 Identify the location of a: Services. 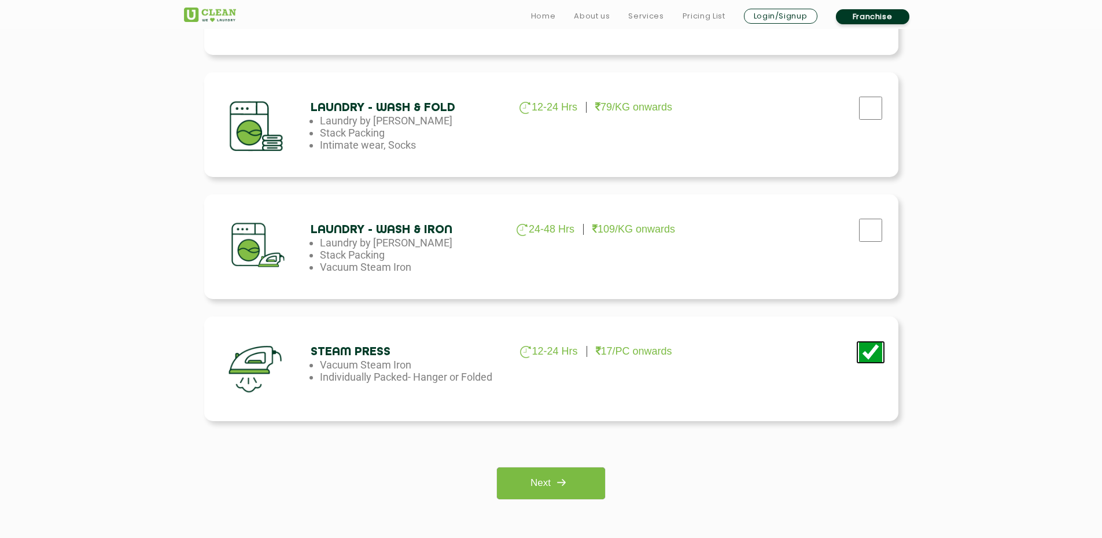
(645, 16).